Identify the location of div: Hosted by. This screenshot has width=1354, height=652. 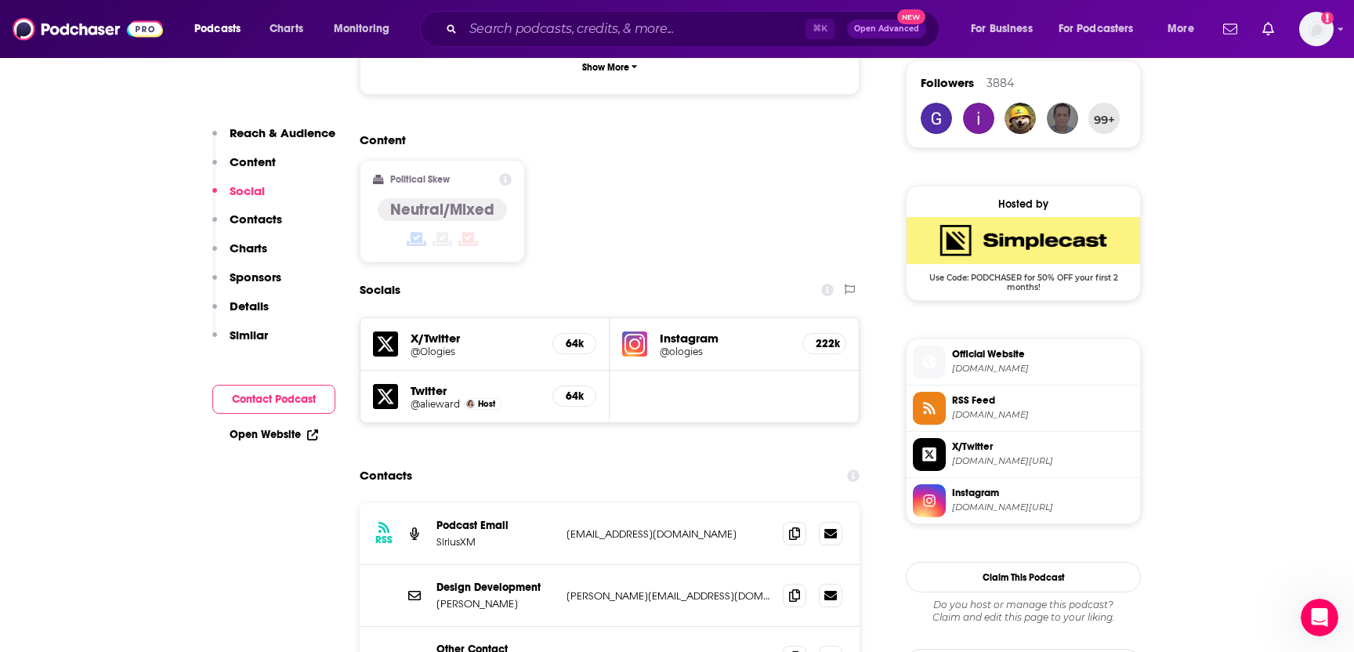
(1024, 204).